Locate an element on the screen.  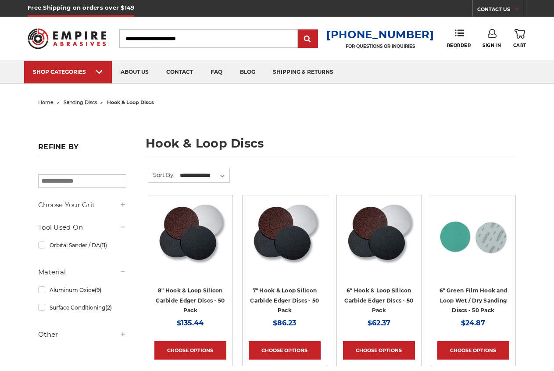
h5: Choose Your Grit is located at coordinates (82, 205).